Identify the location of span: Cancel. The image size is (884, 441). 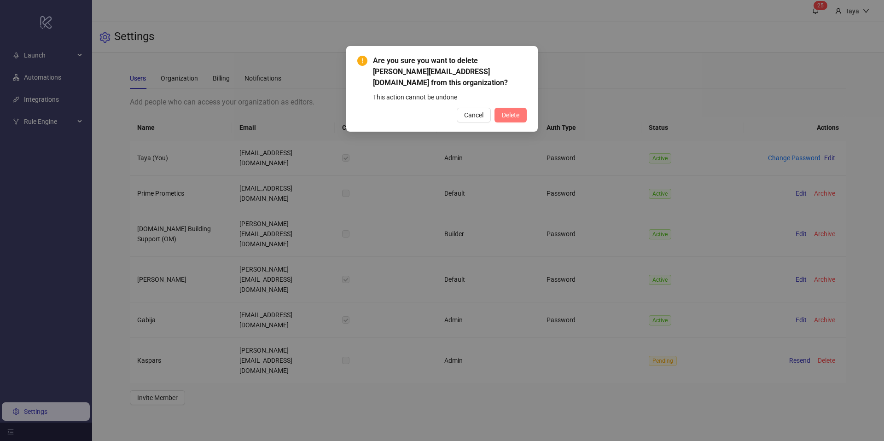
(474, 115).